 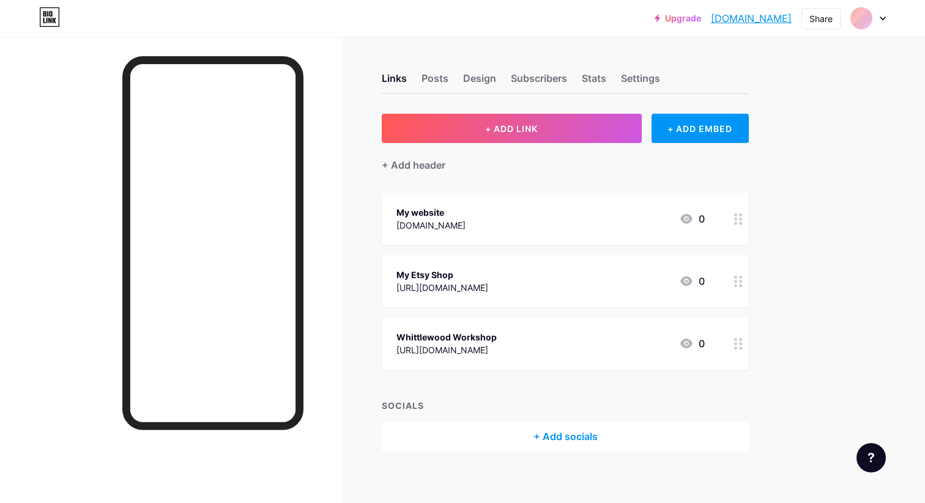 What do you see at coordinates (414, 165) in the screenshot?
I see `div: + Add header` at bounding box center [414, 165].